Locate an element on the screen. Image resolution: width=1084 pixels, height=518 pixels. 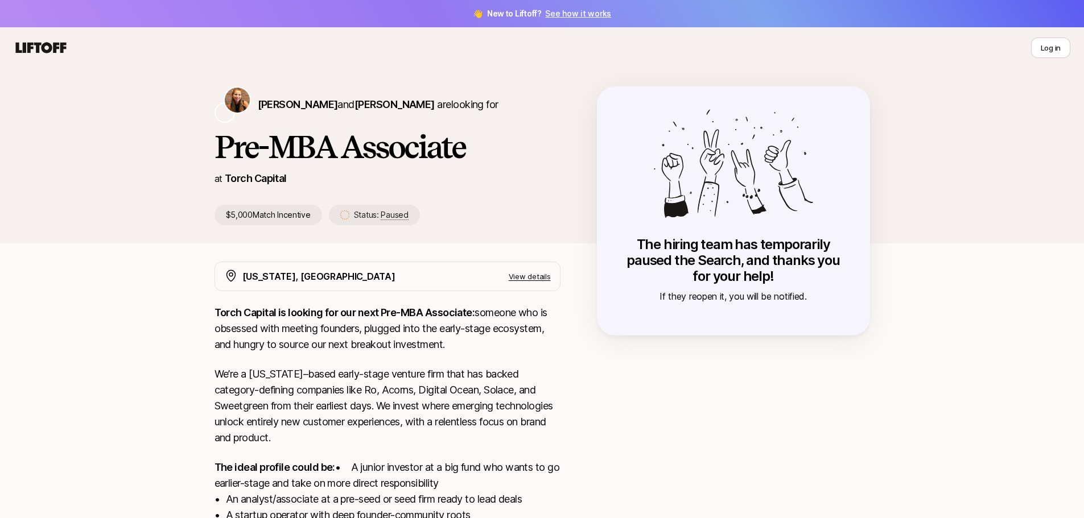
p: View details is located at coordinates (530, 276).